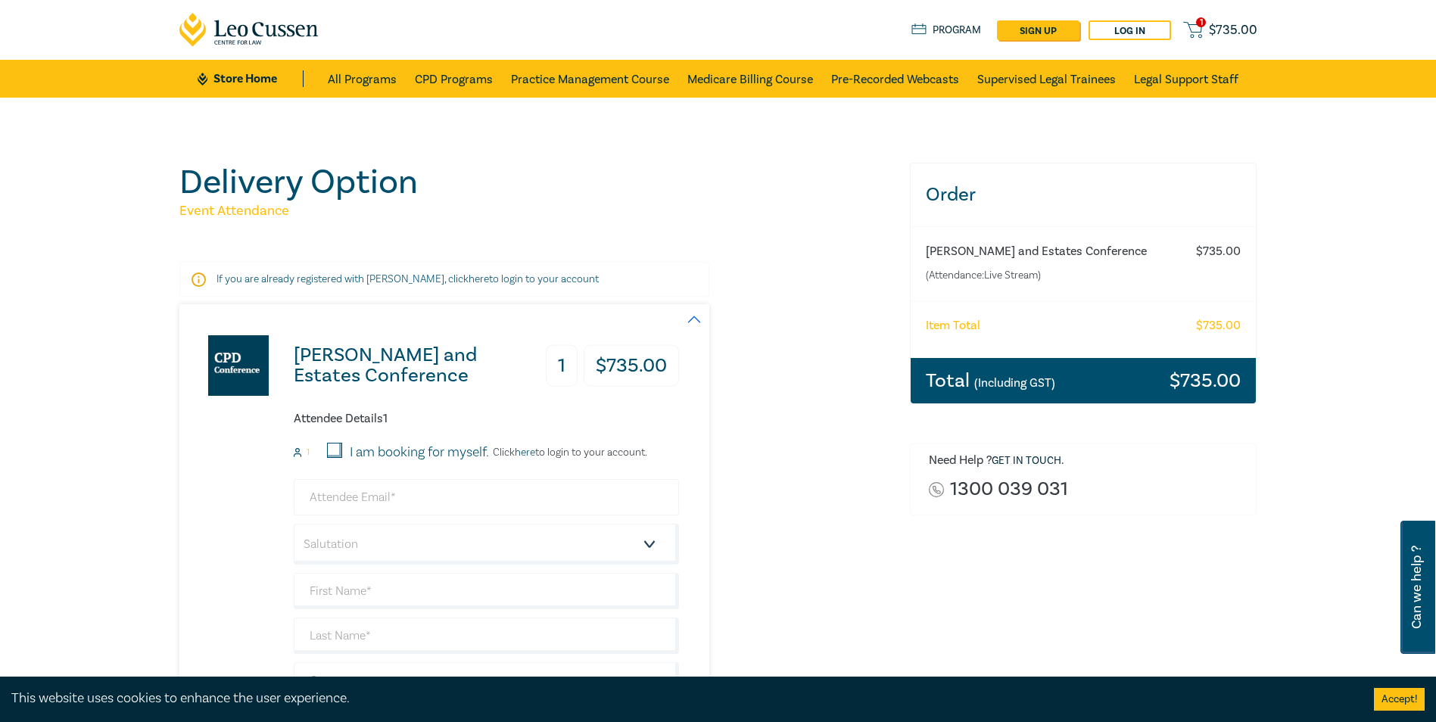 Image resolution: width=1436 pixels, height=722 pixels. What do you see at coordinates (1130, 30) in the screenshot?
I see `a: Log in` at bounding box center [1130, 30].